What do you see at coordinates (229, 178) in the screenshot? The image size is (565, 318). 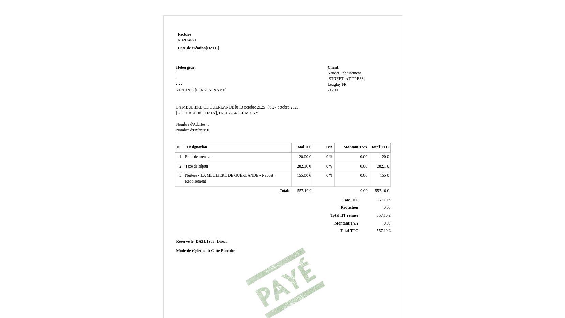 I see `span: Nuitées - LA MEULIERE DE GUERLANDE - Naudet Reboisement` at bounding box center [229, 178].